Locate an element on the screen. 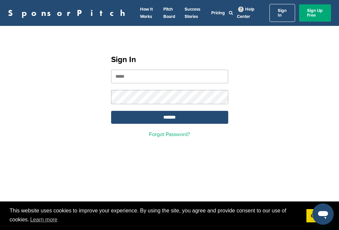 This screenshot has width=339, height=230. a: Pitch Board is located at coordinates (169, 13).